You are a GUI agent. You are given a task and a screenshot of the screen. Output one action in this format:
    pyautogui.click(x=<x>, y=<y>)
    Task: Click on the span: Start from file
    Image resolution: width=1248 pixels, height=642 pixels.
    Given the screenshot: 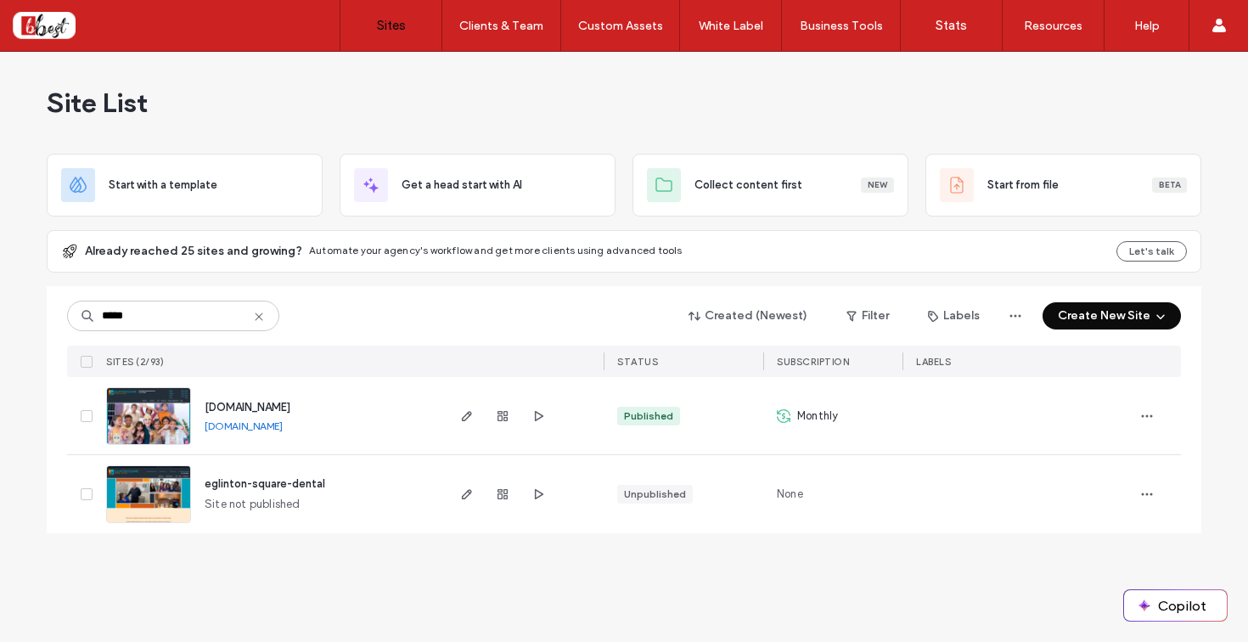 What is the action you would take?
    pyautogui.click(x=1023, y=185)
    